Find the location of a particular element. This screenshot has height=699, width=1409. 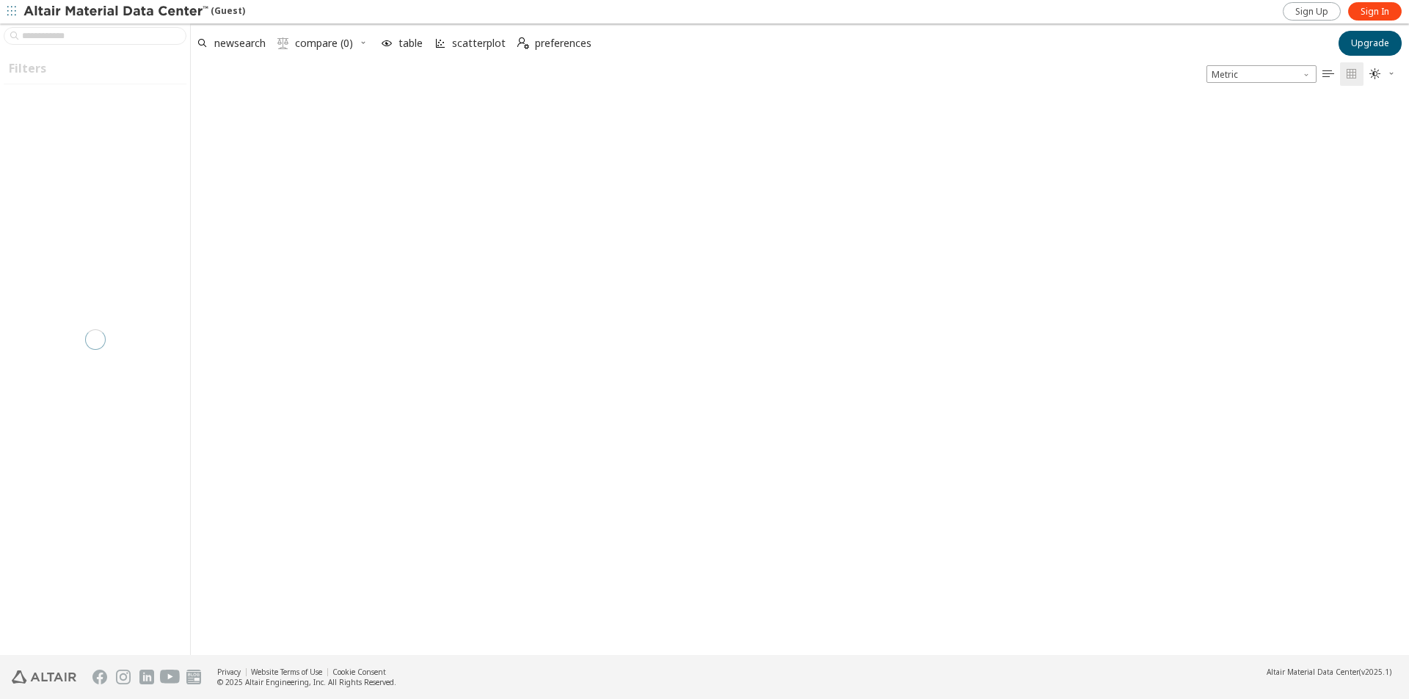

a: Website Terms of Use is located at coordinates (286, 672).